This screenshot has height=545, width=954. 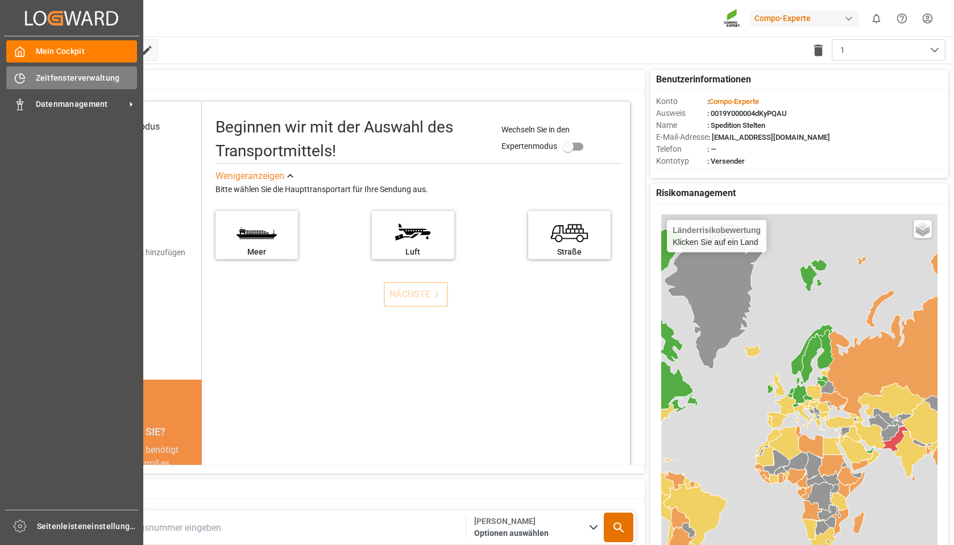 I want to click on font: Benutzerinformationen, so click(x=703, y=79).